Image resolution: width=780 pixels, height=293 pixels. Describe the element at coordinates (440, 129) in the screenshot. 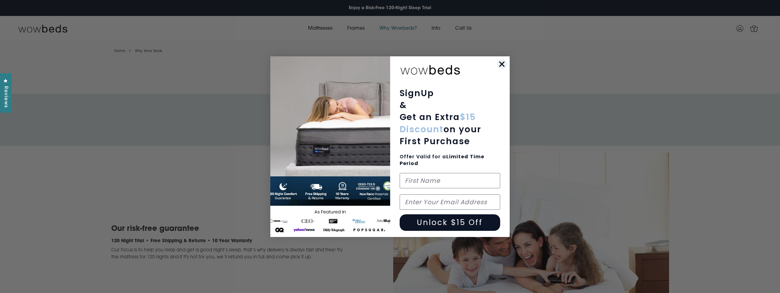

I see `span: Get an Extra on your First Purchase` at that location.